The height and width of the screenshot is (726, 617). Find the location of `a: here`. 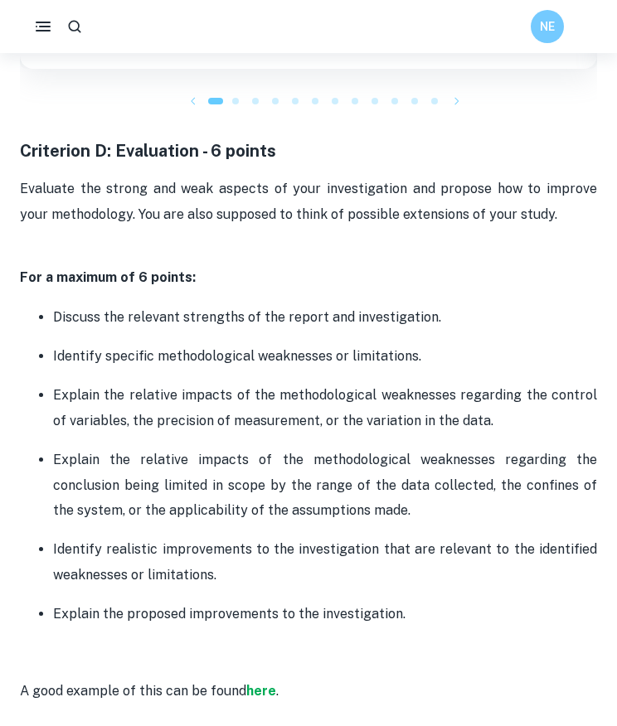

a: here is located at coordinates (261, 690).